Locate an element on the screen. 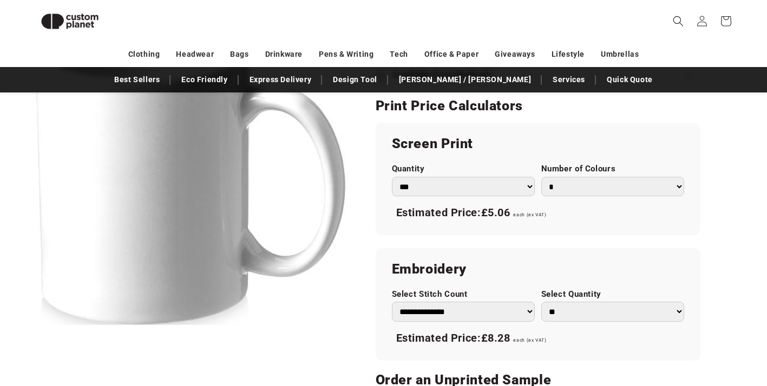 The height and width of the screenshot is (386, 767). img: Custom Planet is located at coordinates (70, 21).